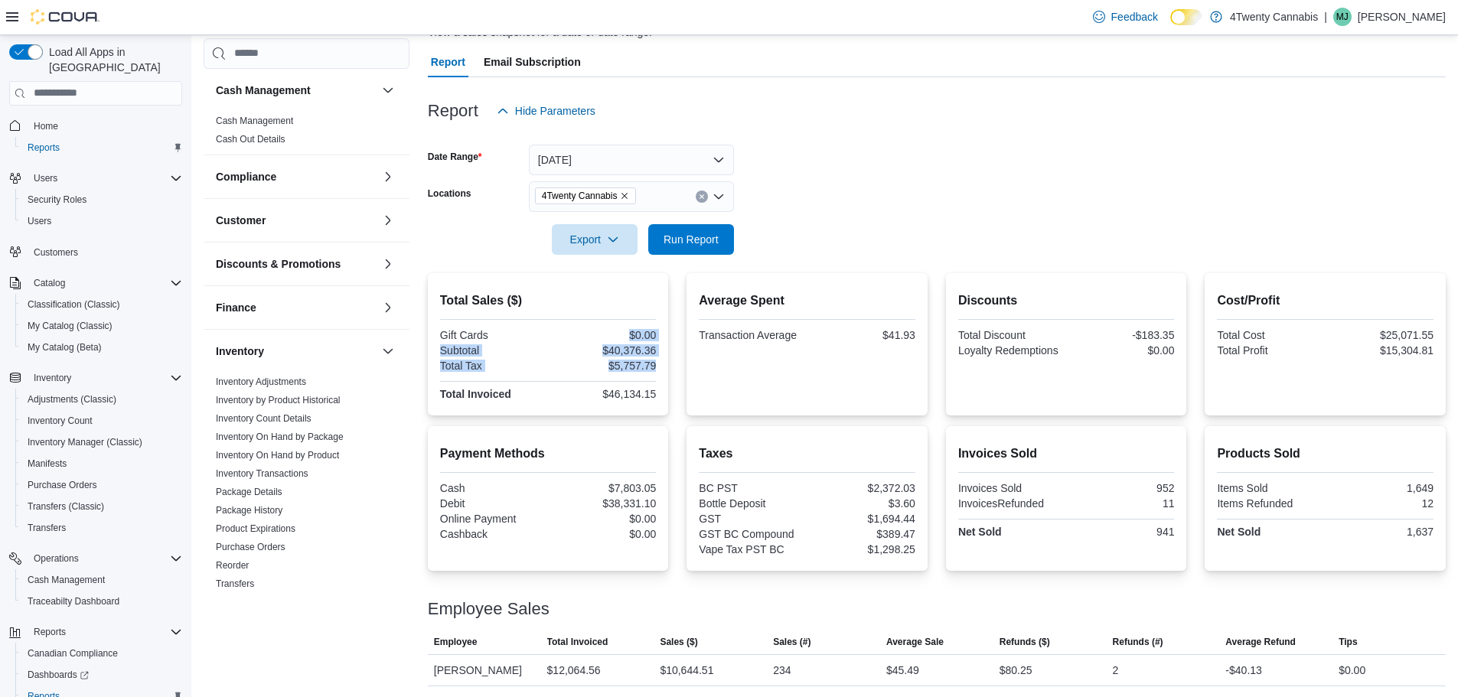  I want to click on span: Sales ($), so click(678, 642).